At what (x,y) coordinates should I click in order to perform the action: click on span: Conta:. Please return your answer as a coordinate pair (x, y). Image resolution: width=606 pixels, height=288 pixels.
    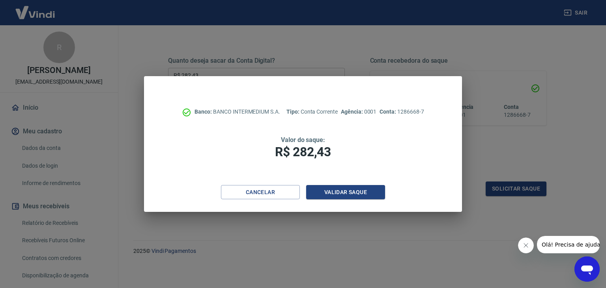
    Looking at the image, I should click on (388, 112).